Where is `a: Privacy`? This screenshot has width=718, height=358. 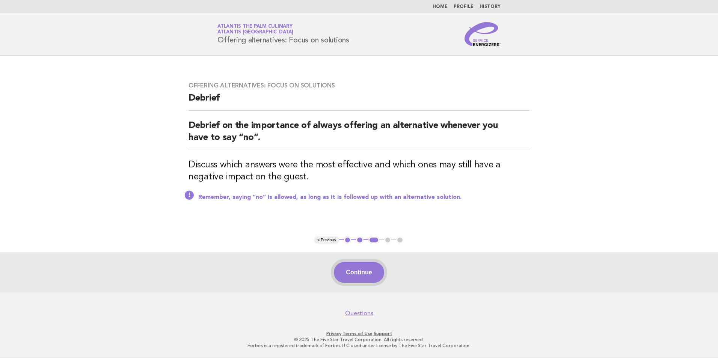
a: Privacy is located at coordinates (334, 334).